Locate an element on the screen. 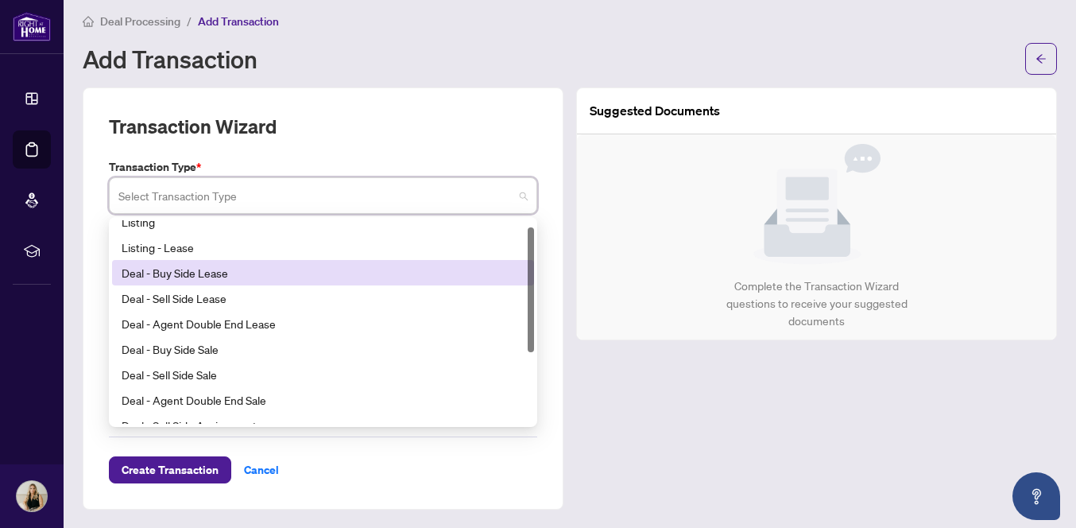 This screenshot has width=1076, height=528. div: Complete the Transaction Wizard questions to receive your suggested documents is located at coordinates (816, 304).